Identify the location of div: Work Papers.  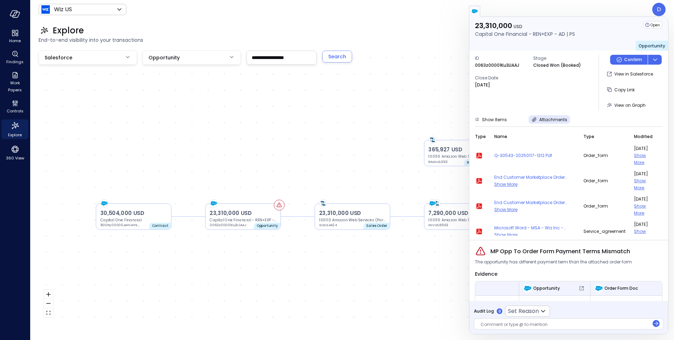
(15, 82).